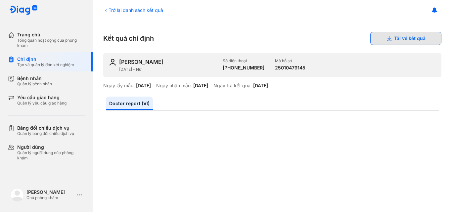  What do you see at coordinates (273, 38) in the screenshot?
I see `div: Kết quả chỉ định` at bounding box center [273, 38].